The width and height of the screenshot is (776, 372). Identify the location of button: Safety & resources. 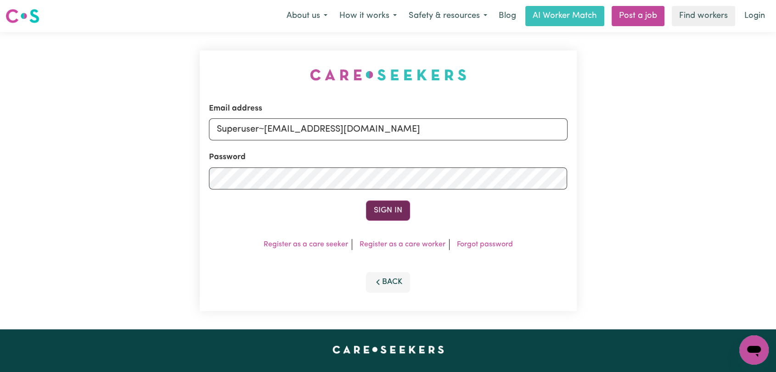
(448, 16).